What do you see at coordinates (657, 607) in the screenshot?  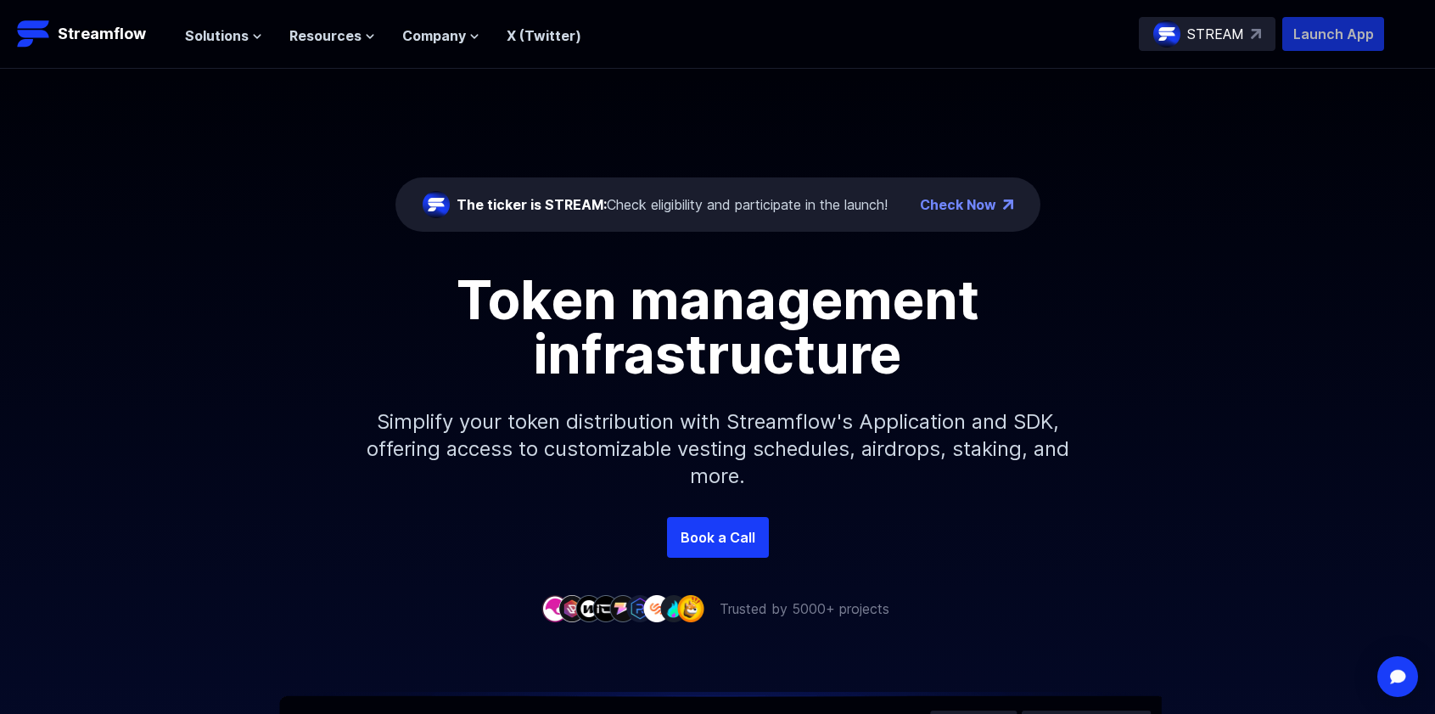 I see `img: company-7` at bounding box center [657, 607].